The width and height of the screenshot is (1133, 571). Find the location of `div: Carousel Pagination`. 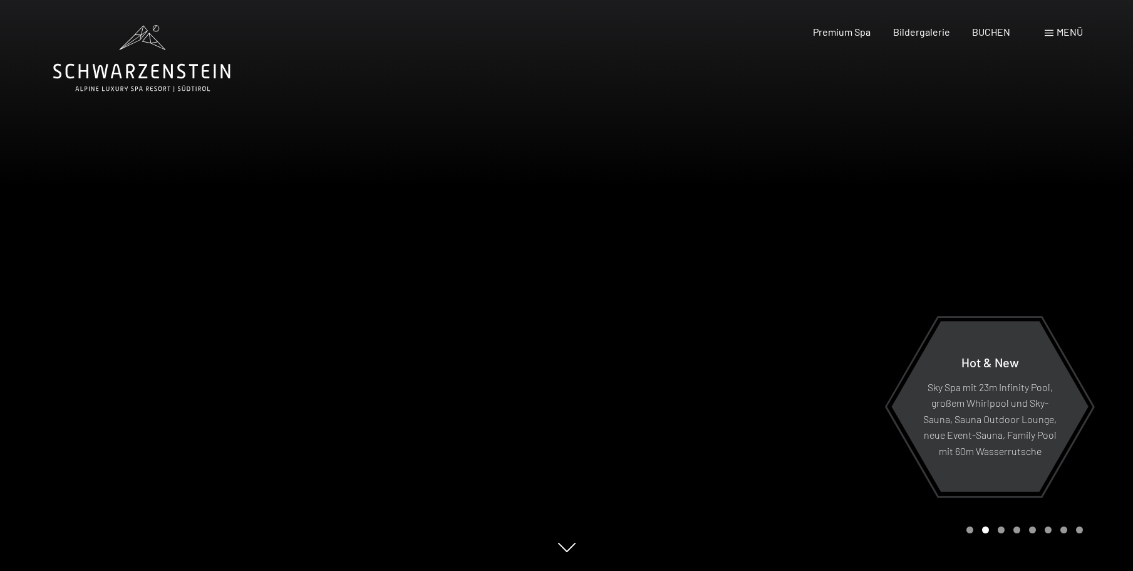

div: Carousel Pagination is located at coordinates (1023, 529).